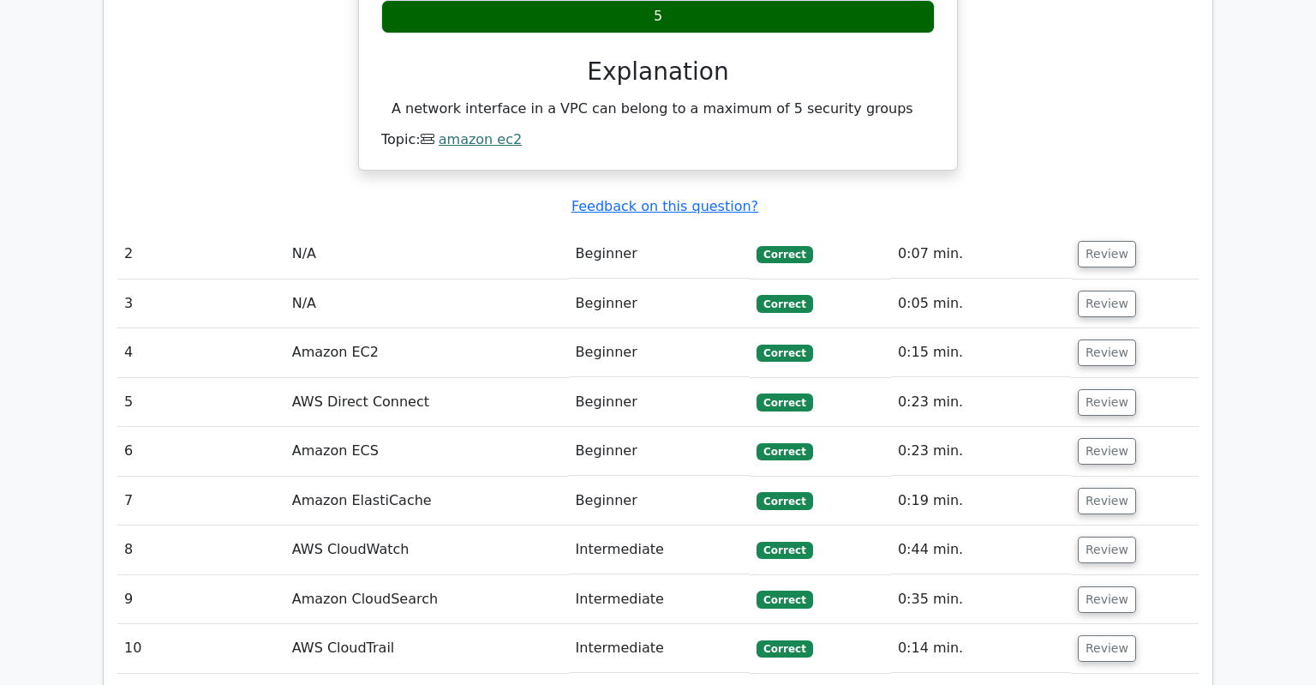 The height and width of the screenshot is (685, 1316). I want to click on td: 0:35 min., so click(981, 599).